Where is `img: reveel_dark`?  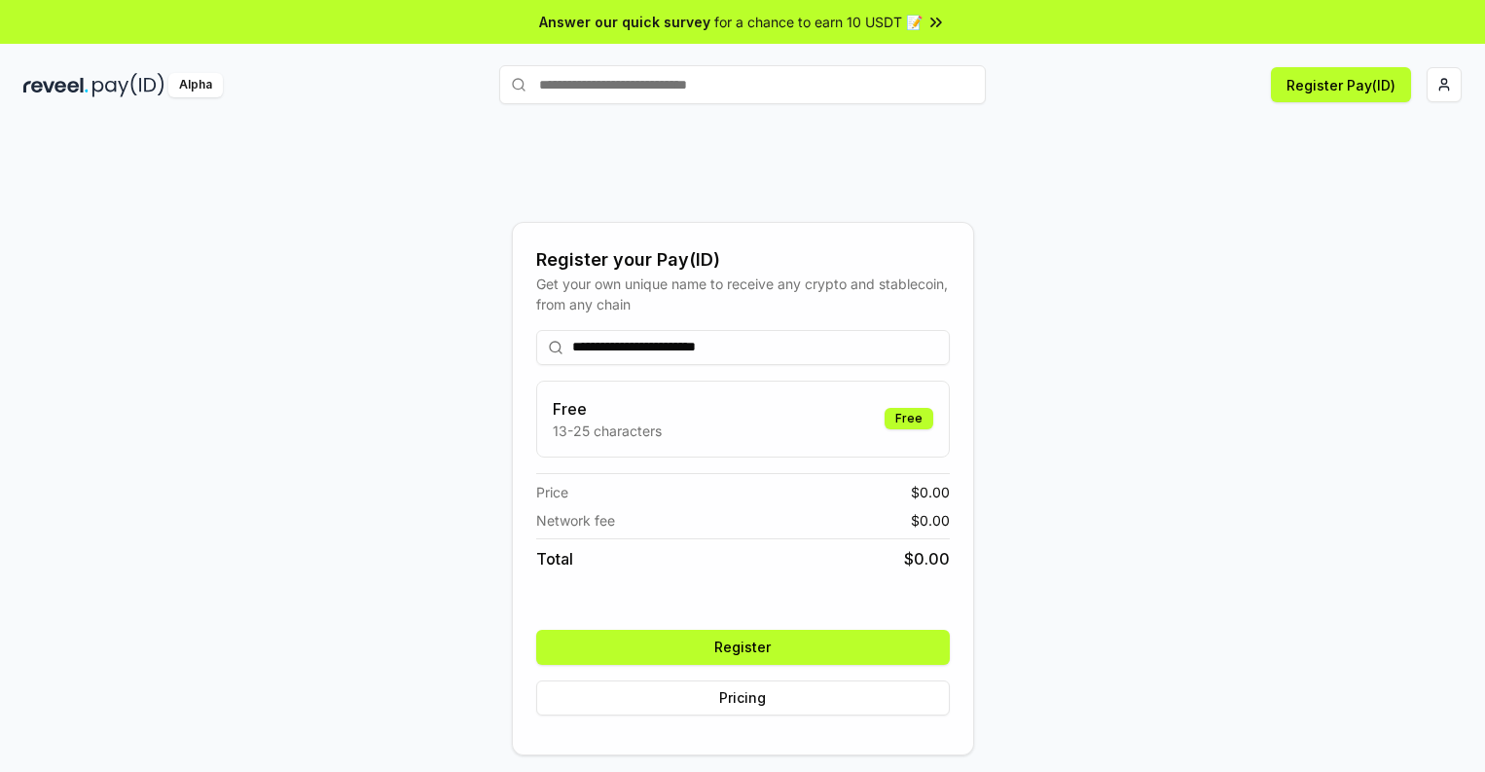
img: reveel_dark is located at coordinates (55, 85).